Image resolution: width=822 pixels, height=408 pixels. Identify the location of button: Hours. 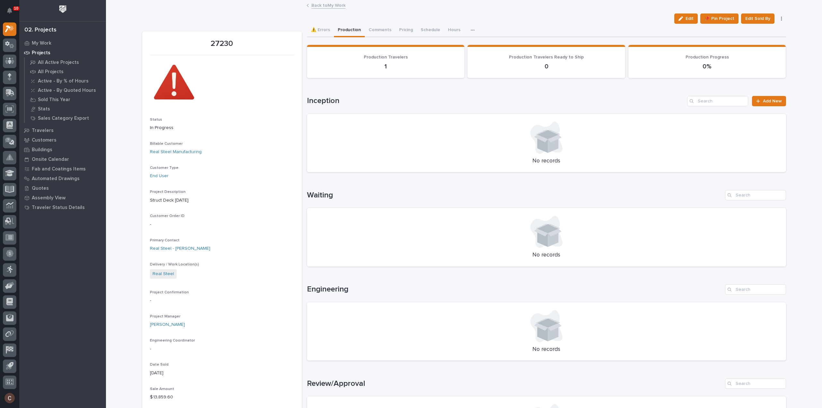
(454, 30).